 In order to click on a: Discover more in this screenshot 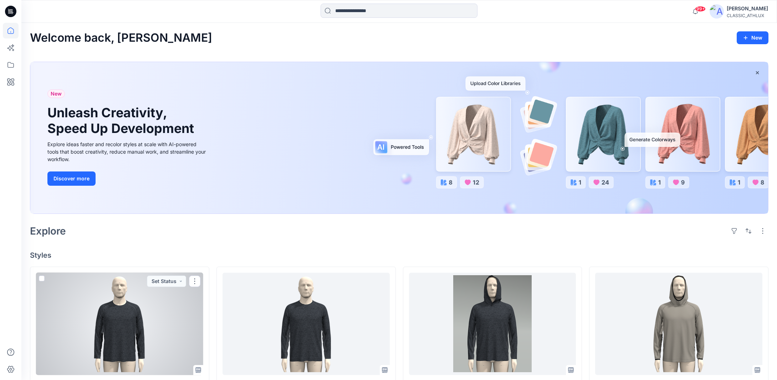, I will do `click(128, 179)`.